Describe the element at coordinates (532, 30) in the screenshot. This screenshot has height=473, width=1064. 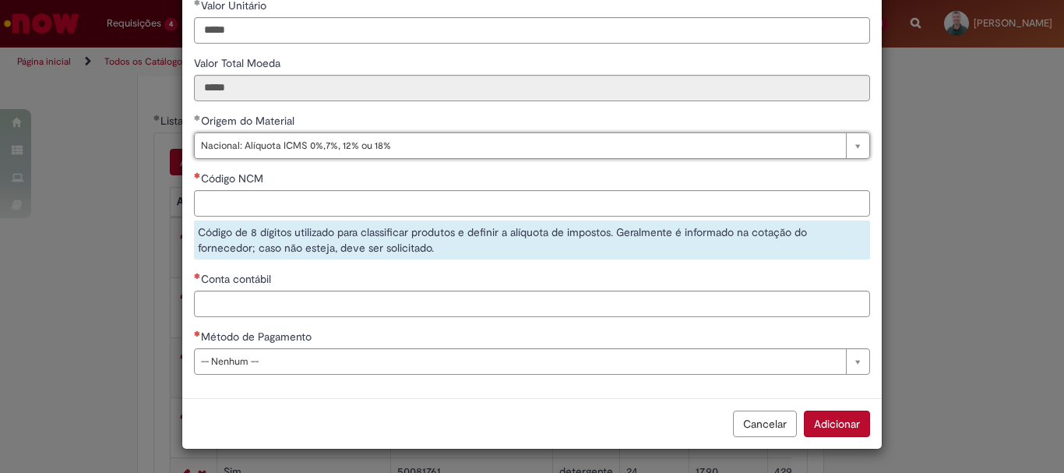
I see `input: Valor Unitário` at that location.